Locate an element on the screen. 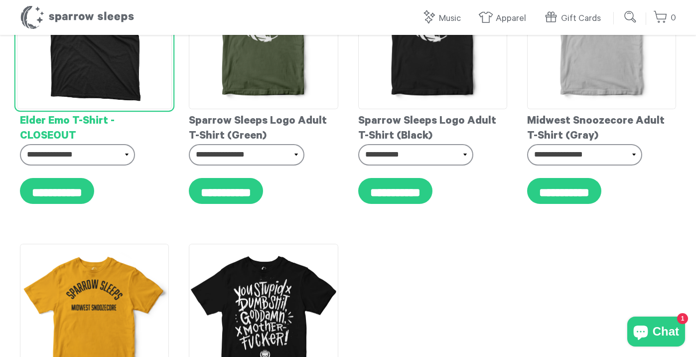 This screenshot has width=696, height=357. div: Sparrow Sleeps Logo Adult T-Shirt (Black) is located at coordinates (432, 126).